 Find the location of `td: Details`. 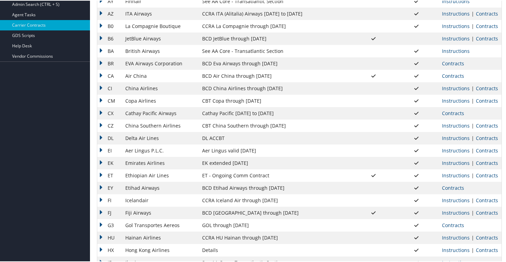

td: Details is located at coordinates (275, 250).